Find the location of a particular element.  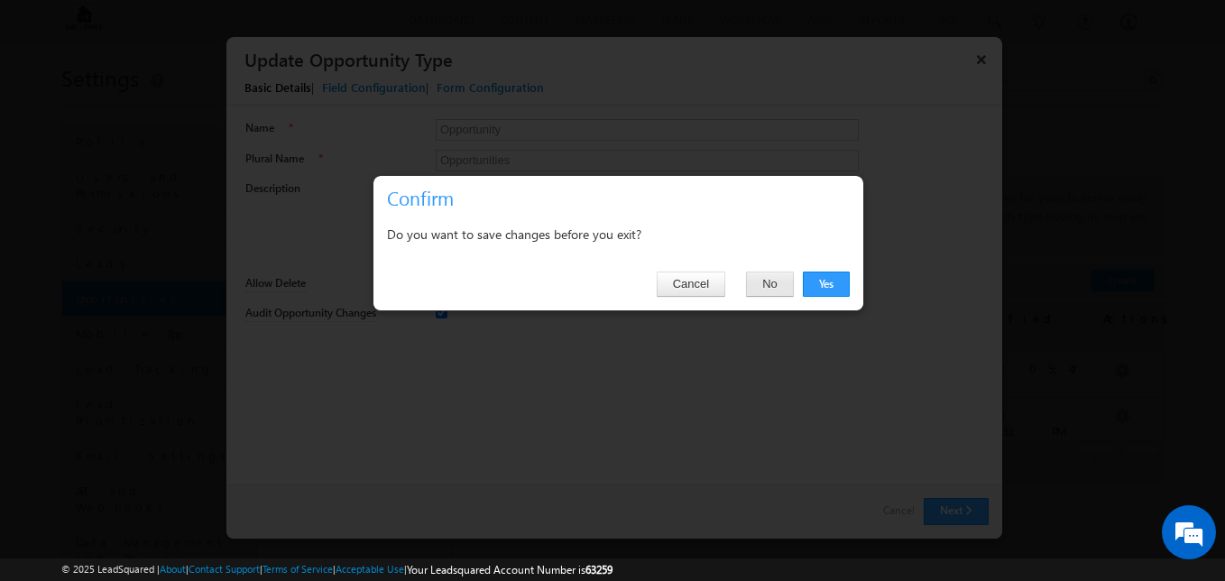

button: Cancel is located at coordinates (691, 284).